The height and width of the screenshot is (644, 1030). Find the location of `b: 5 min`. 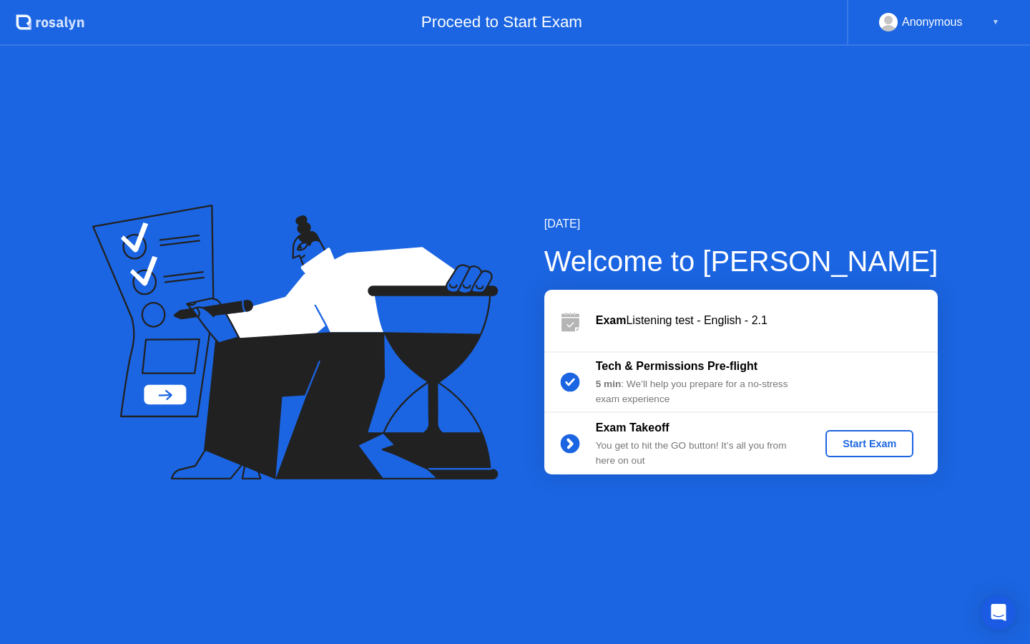

b: 5 min is located at coordinates (609, 383).